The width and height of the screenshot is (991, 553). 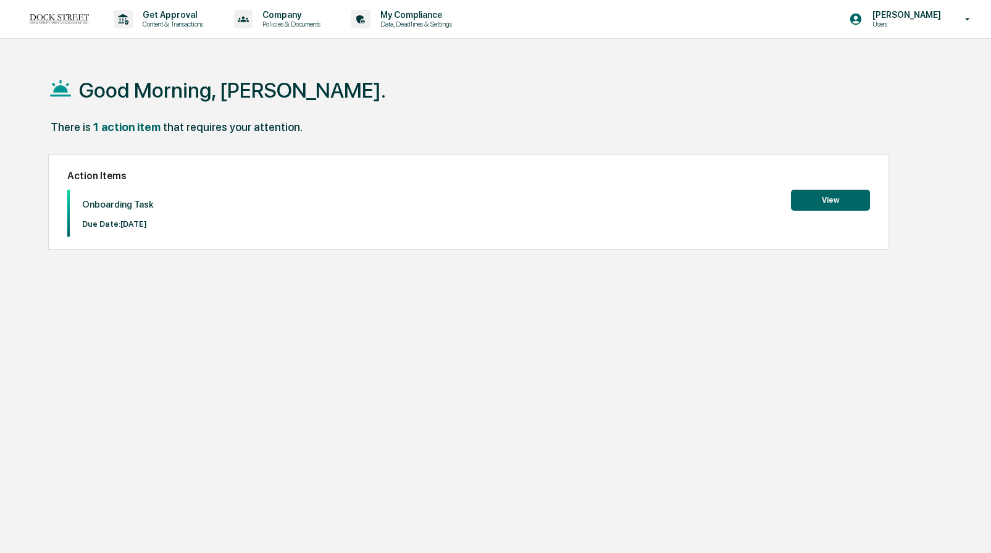 What do you see at coordinates (118, 204) in the screenshot?
I see `p: Onboarding Task` at bounding box center [118, 204].